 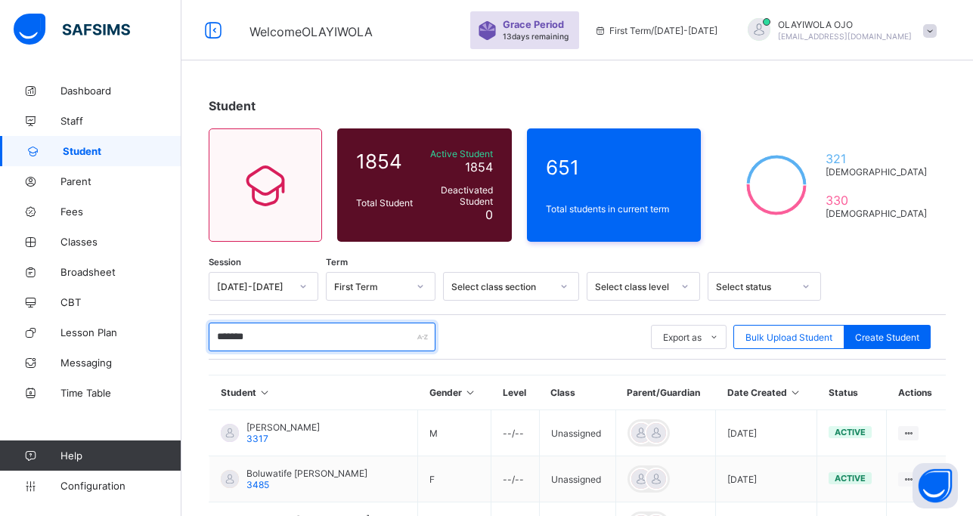 What do you see at coordinates (258, 485) in the screenshot?
I see `span: 3485` at bounding box center [258, 485].